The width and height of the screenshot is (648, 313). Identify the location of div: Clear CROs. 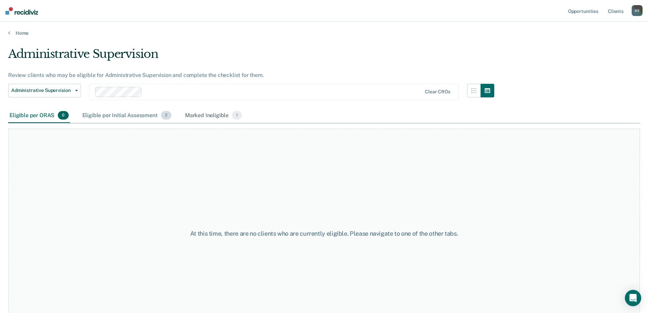
(437, 91).